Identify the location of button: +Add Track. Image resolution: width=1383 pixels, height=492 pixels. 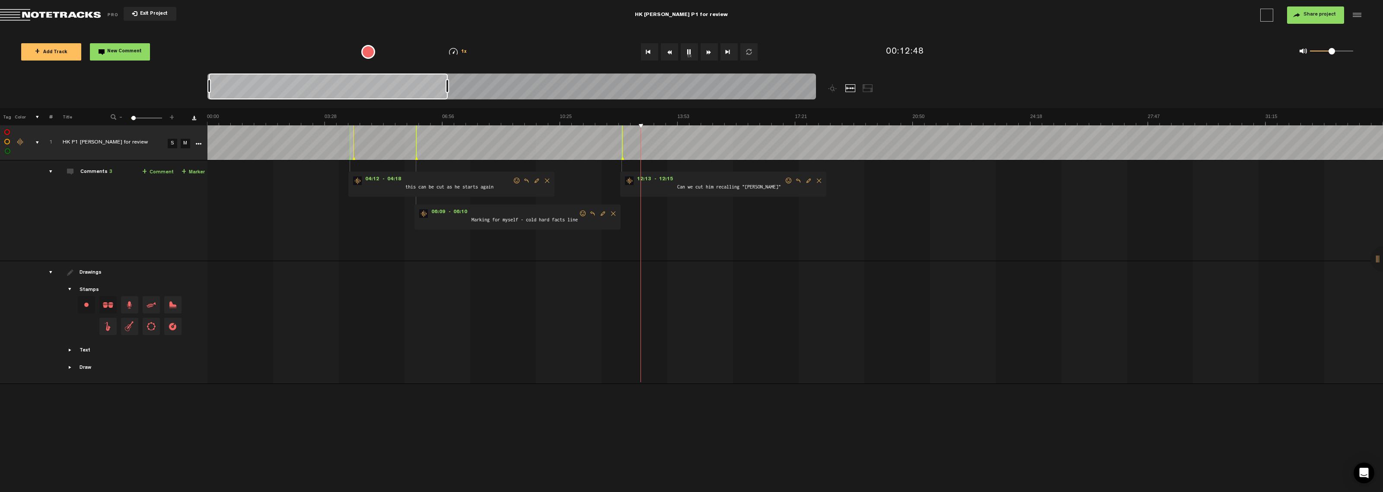
(51, 52).